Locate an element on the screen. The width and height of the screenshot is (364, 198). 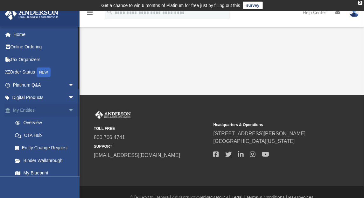
small: SUPPORT is located at coordinates (151, 146).